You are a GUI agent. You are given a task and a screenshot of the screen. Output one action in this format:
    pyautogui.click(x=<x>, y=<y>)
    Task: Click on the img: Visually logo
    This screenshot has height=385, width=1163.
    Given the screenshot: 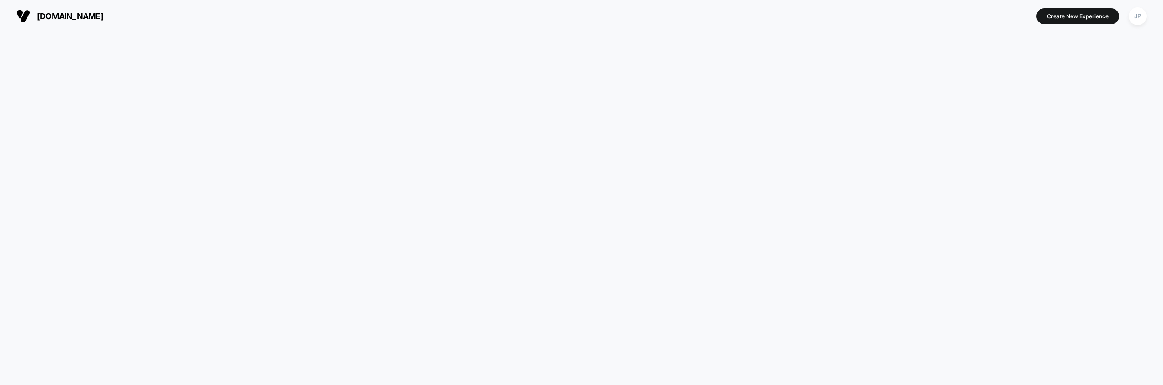 What is the action you would take?
    pyautogui.click(x=23, y=16)
    